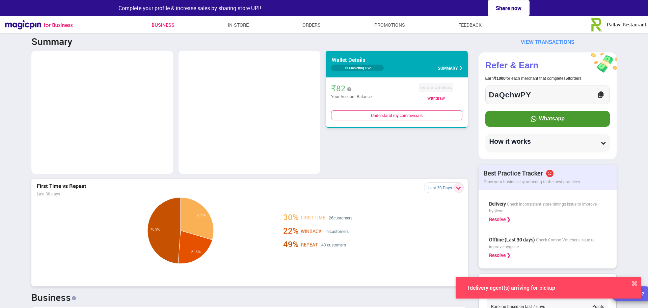 The width and height of the screenshot is (648, 308). Describe the element at coordinates (543, 207) in the screenshot. I see `span: Check Inconsistent store timings Issue to improve hygiene.` at that location.